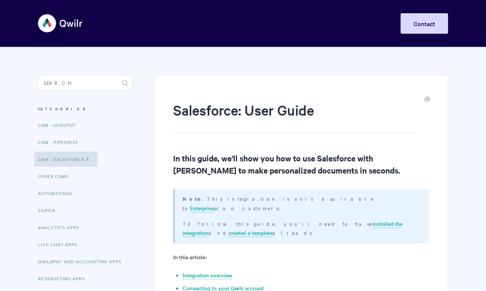 This screenshot has height=291, width=486. Describe the element at coordinates (82, 262) in the screenshot. I see `a: QwilrPay and Accounting Apps` at that location.